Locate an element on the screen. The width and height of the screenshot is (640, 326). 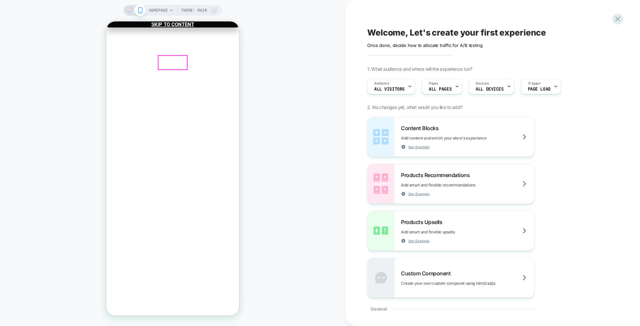
span: Trigger is located at coordinates (535, 83).